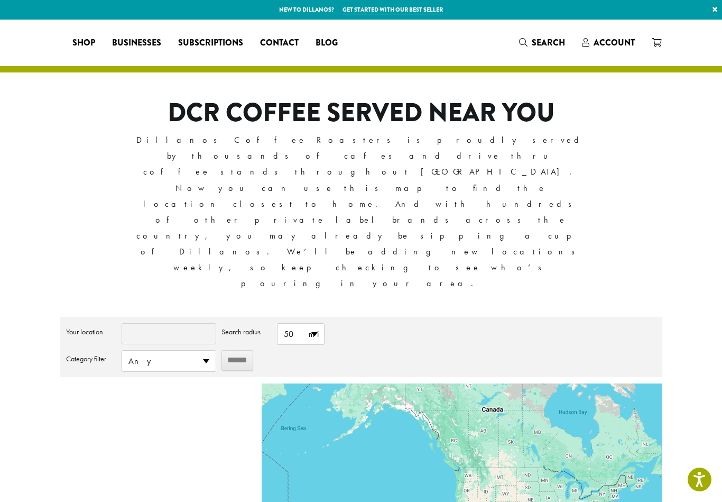 The image size is (722, 502). What do you see at coordinates (136, 43) in the screenshot?
I see `span: Businesses` at bounding box center [136, 43].